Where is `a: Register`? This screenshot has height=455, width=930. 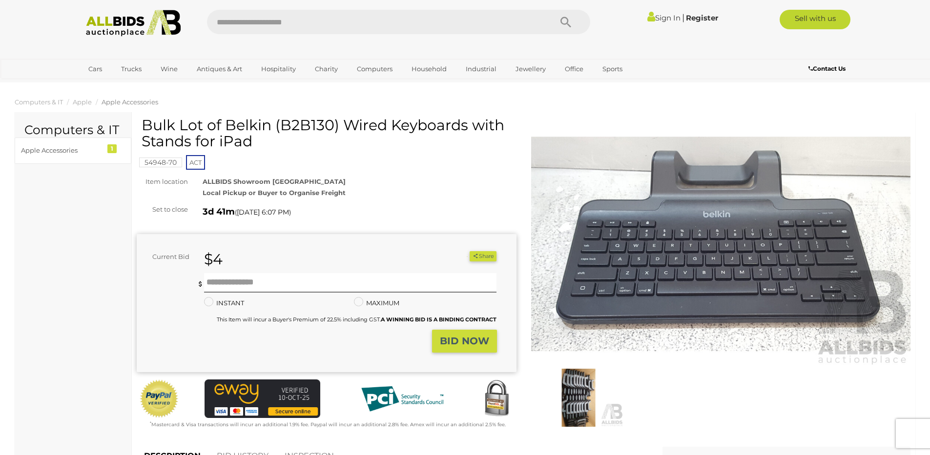
a: Register is located at coordinates (702, 18).